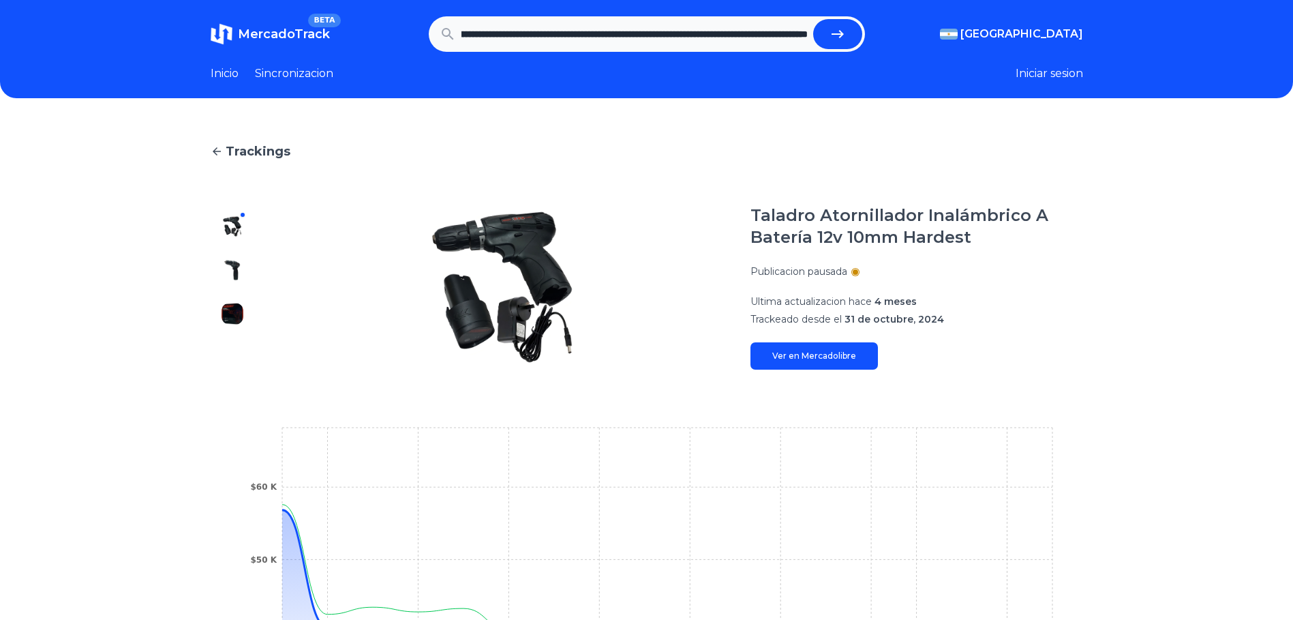  I want to click on a: Trackings, so click(647, 151).